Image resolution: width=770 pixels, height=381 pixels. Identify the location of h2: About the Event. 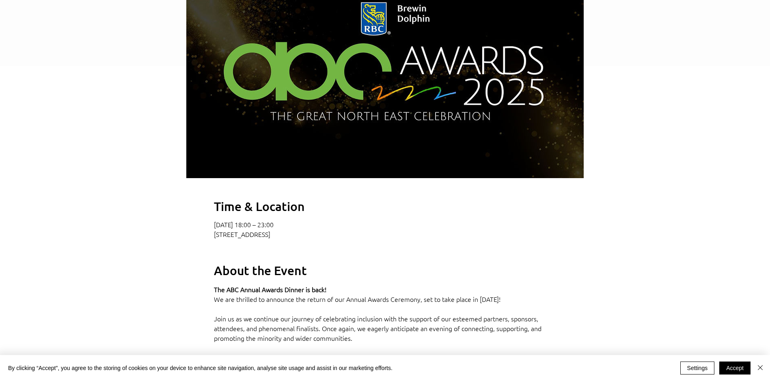
(385, 270).